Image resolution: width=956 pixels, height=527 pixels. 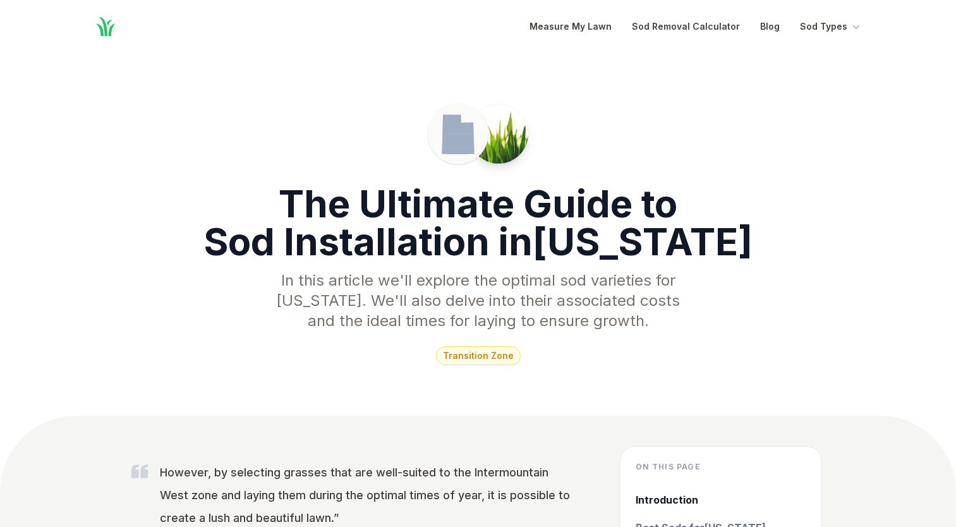 What do you see at coordinates (721, 500) in the screenshot?
I see `a: Introduction` at bounding box center [721, 500].